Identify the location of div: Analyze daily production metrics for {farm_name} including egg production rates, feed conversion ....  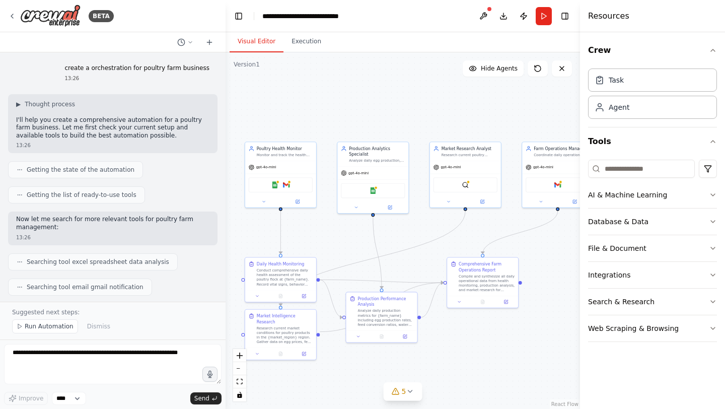
(385, 317).